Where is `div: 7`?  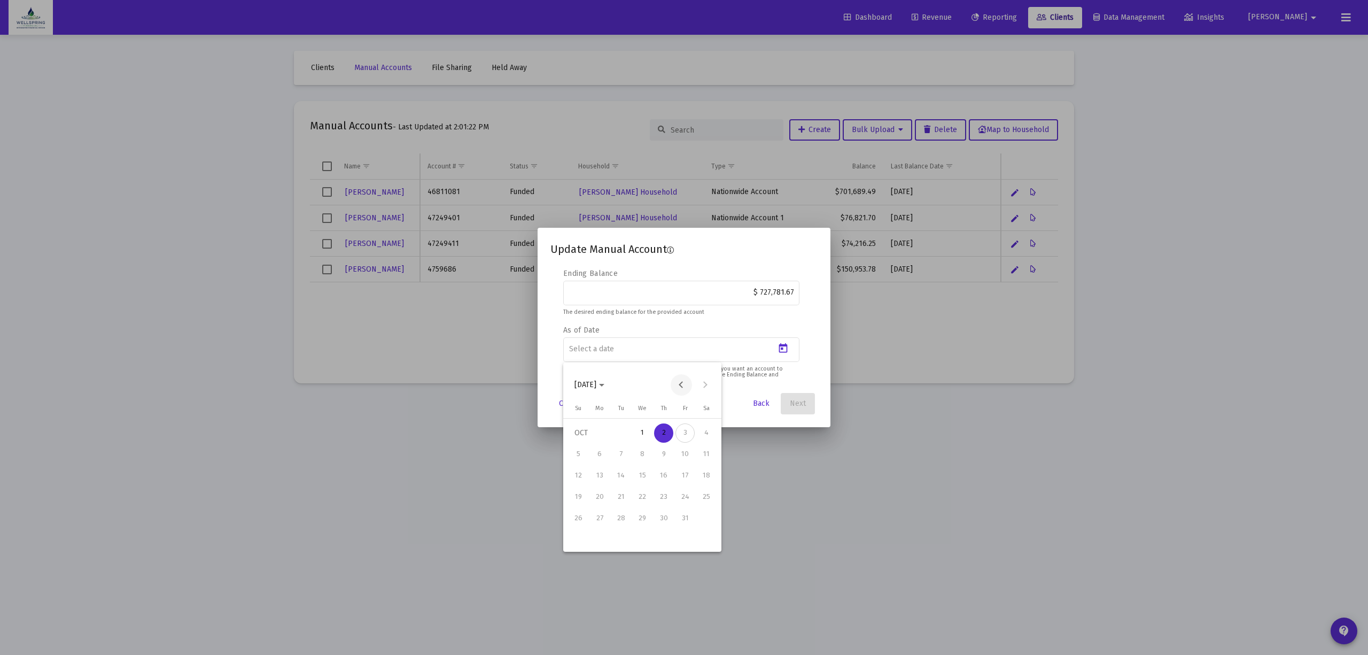 div: 7 is located at coordinates (621, 454).